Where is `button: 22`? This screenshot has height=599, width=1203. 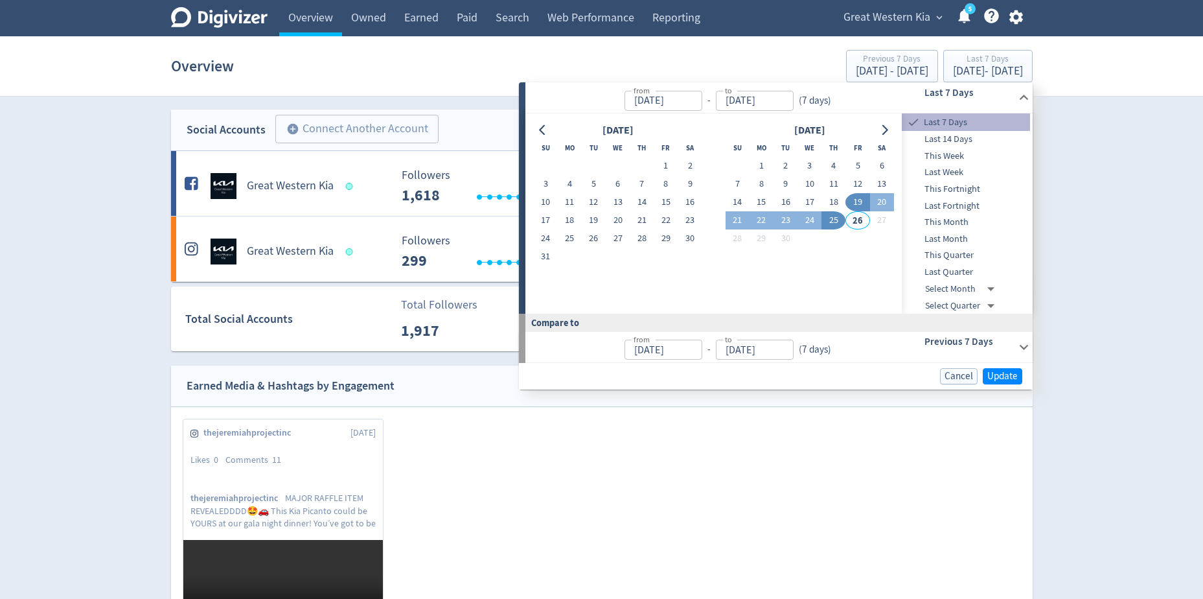
button: 22 is located at coordinates (761, 220).